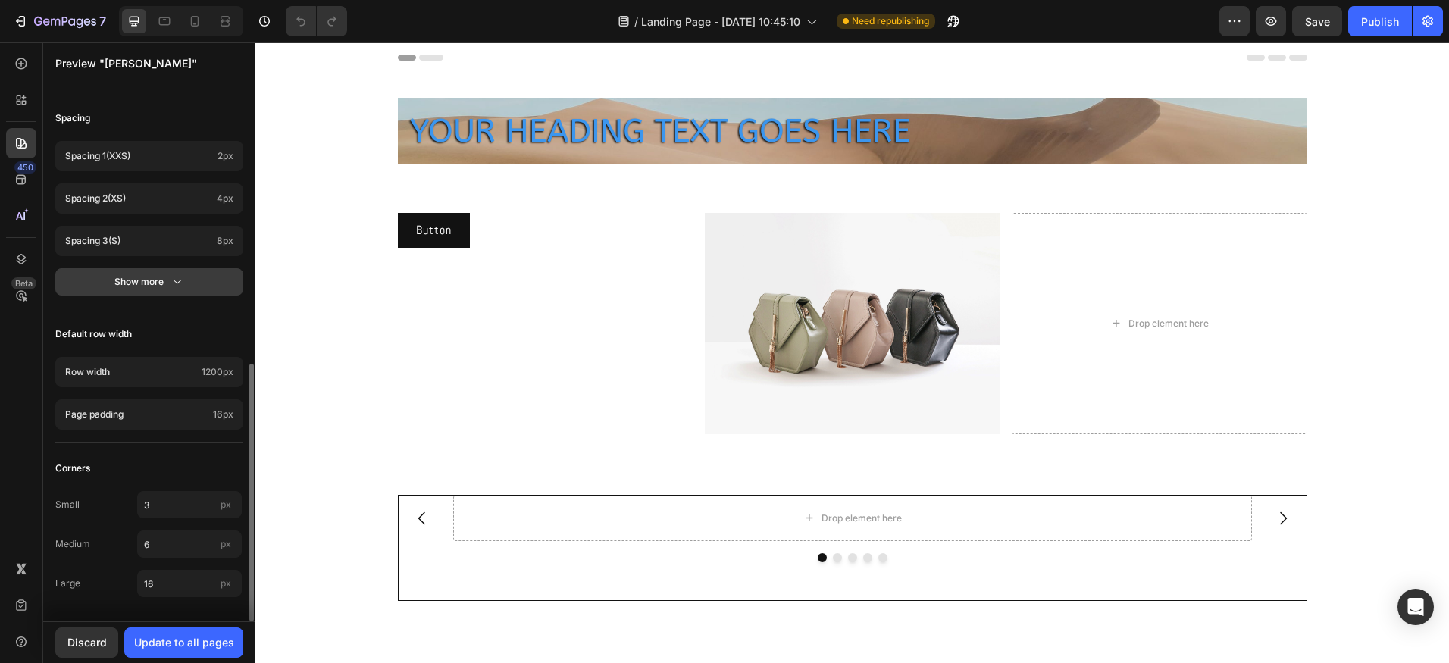 The image size is (1449, 663). What do you see at coordinates (59, 21) in the screenshot?
I see `button: 7` at bounding box center [59, 21].